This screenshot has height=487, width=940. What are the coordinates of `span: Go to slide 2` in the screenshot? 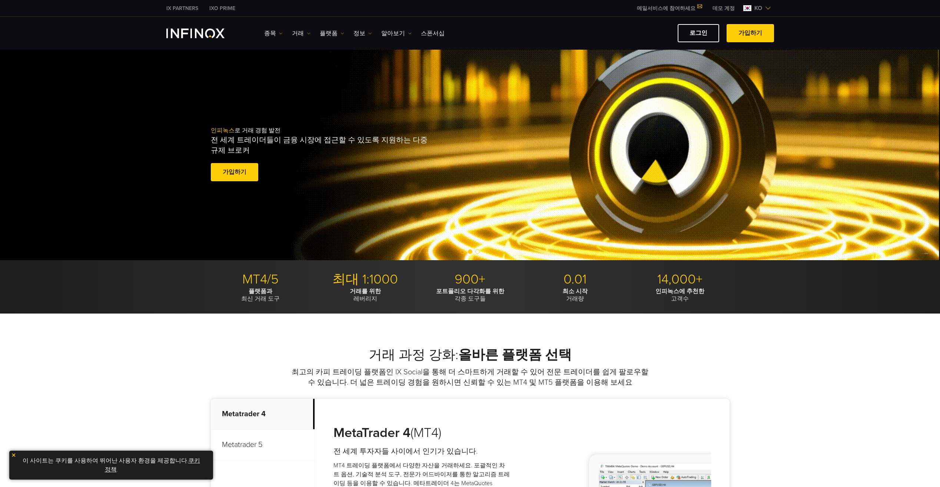 It's located at (470, 252).